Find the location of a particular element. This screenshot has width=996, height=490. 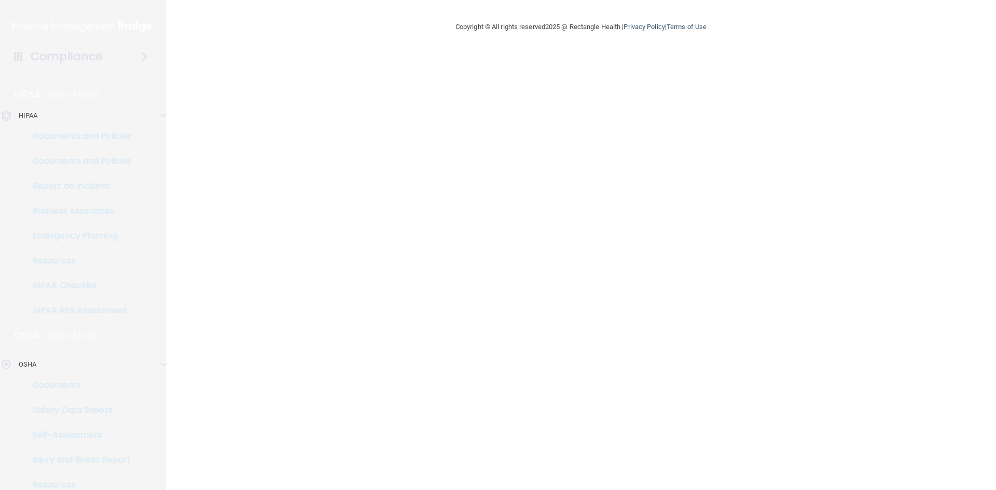

p: HIPAA Risk Assessment is located at coordinates (77, 311).